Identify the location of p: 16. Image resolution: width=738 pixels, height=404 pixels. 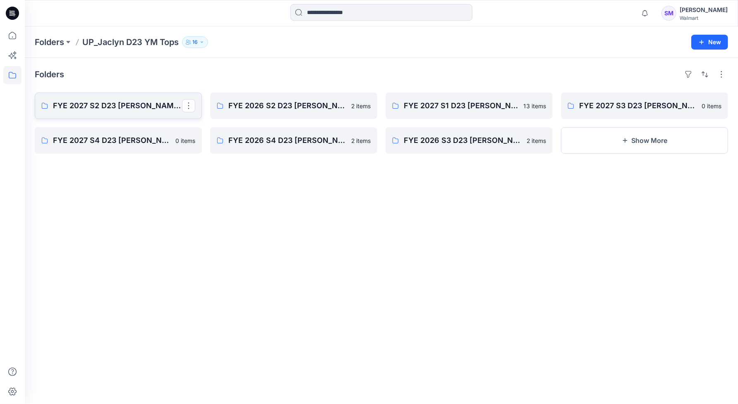
(195, 42).